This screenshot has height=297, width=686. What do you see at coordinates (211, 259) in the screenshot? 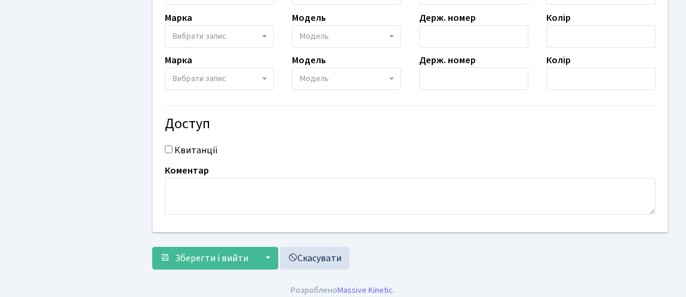
I see `span: Зберегти і вийти` at bounding box center [211, 259].